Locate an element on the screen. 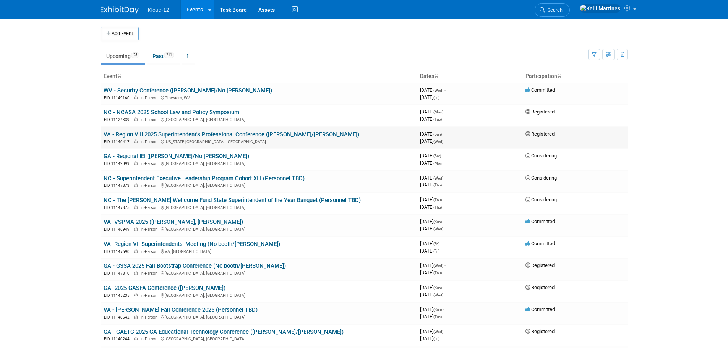  span: EID: 11149099 is located at coordinates (118, 164).